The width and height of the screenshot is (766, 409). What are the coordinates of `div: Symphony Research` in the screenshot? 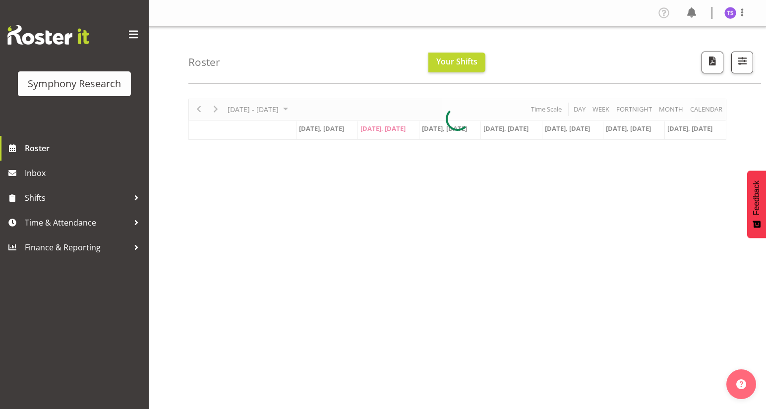 It's located at (74, 84).